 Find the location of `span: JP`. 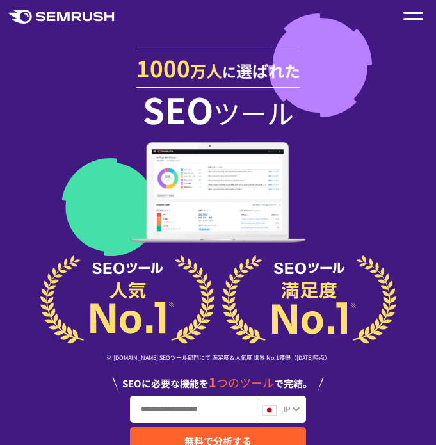

span: JP is located at coordinates (286, 408).